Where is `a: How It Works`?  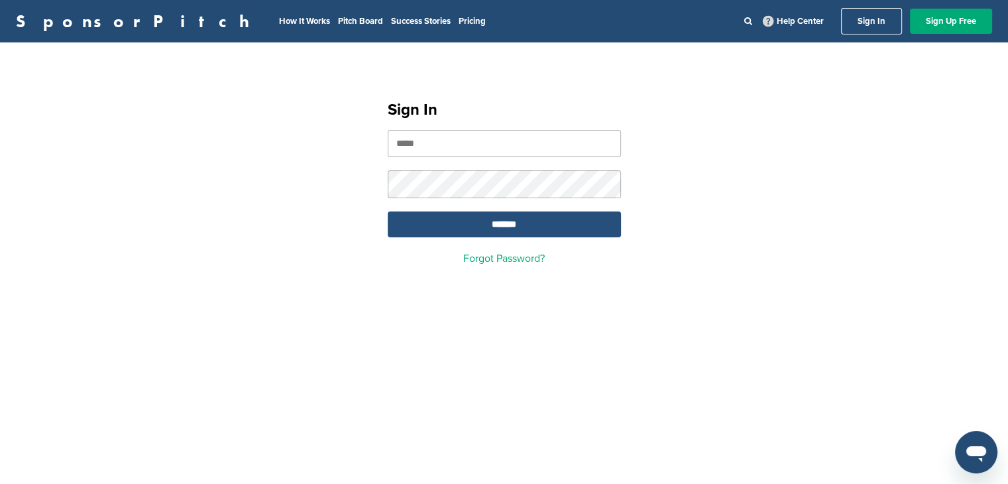
a: How It Works is located at coordinates (304, 21).